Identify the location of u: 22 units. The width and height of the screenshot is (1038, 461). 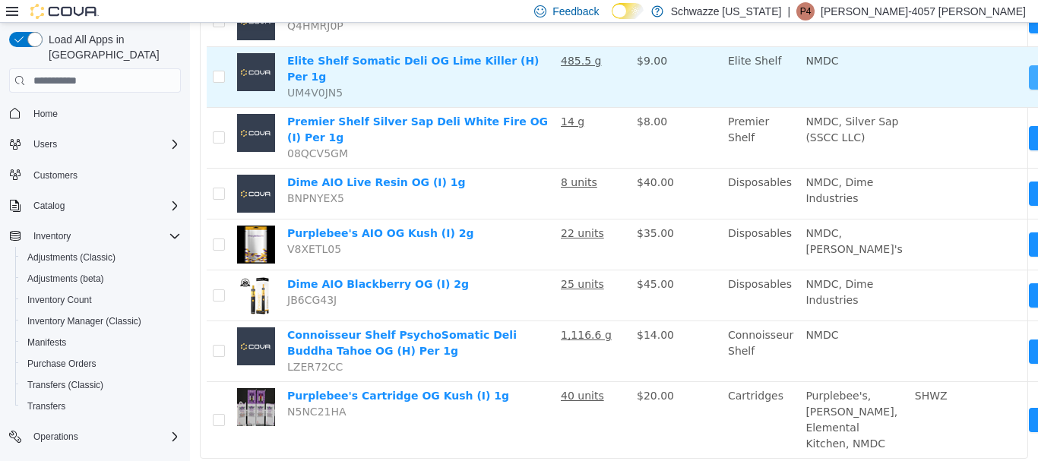
(392, 210).